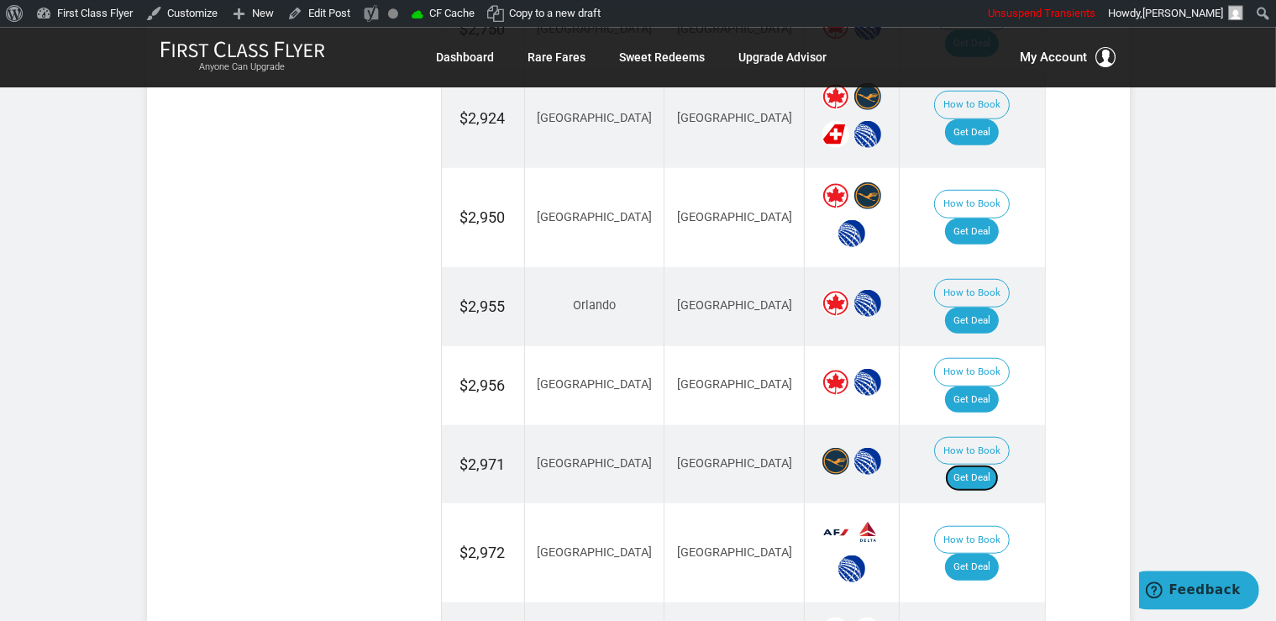  I want to click on a: Sweet Redeems, so click(663, 57).